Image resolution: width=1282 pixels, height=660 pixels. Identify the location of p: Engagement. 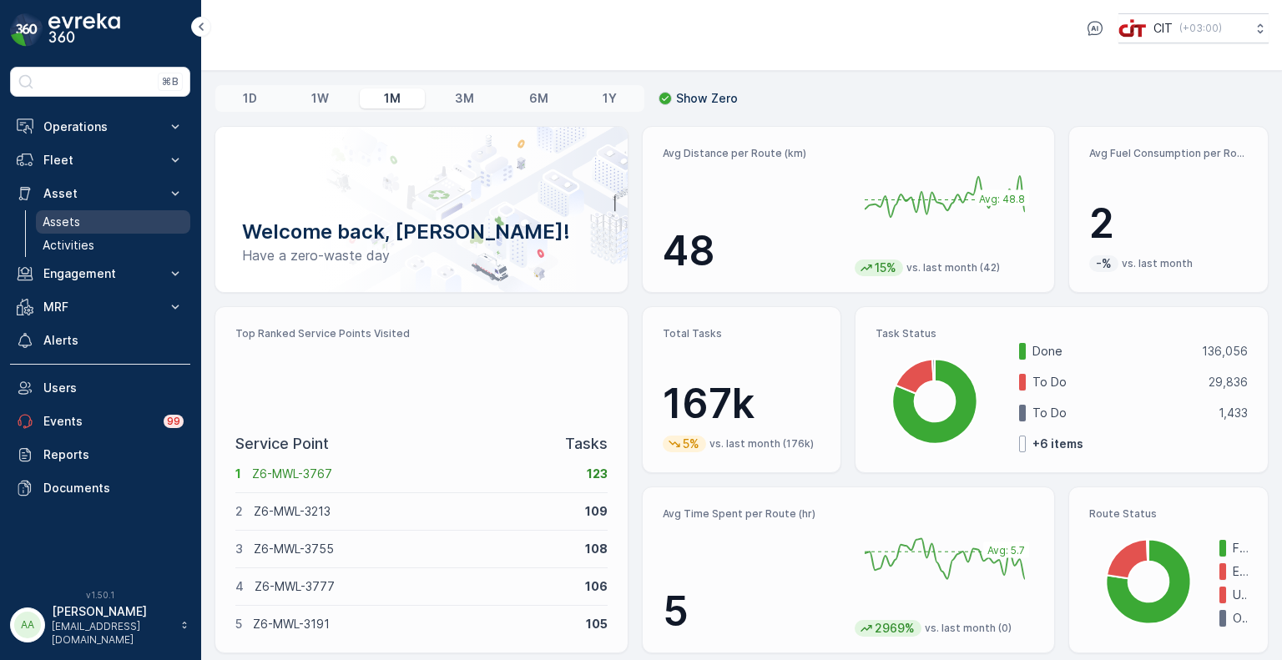
(100, 274).